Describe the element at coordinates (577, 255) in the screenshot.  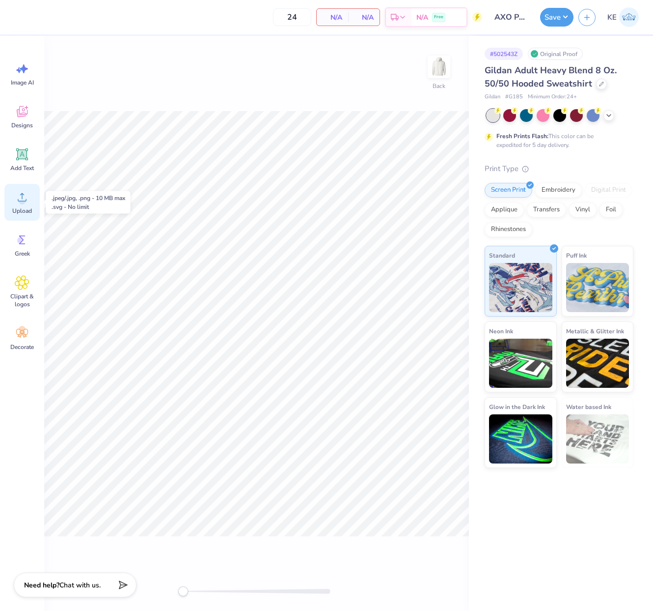
I see `span: Puff Ink` at that location.